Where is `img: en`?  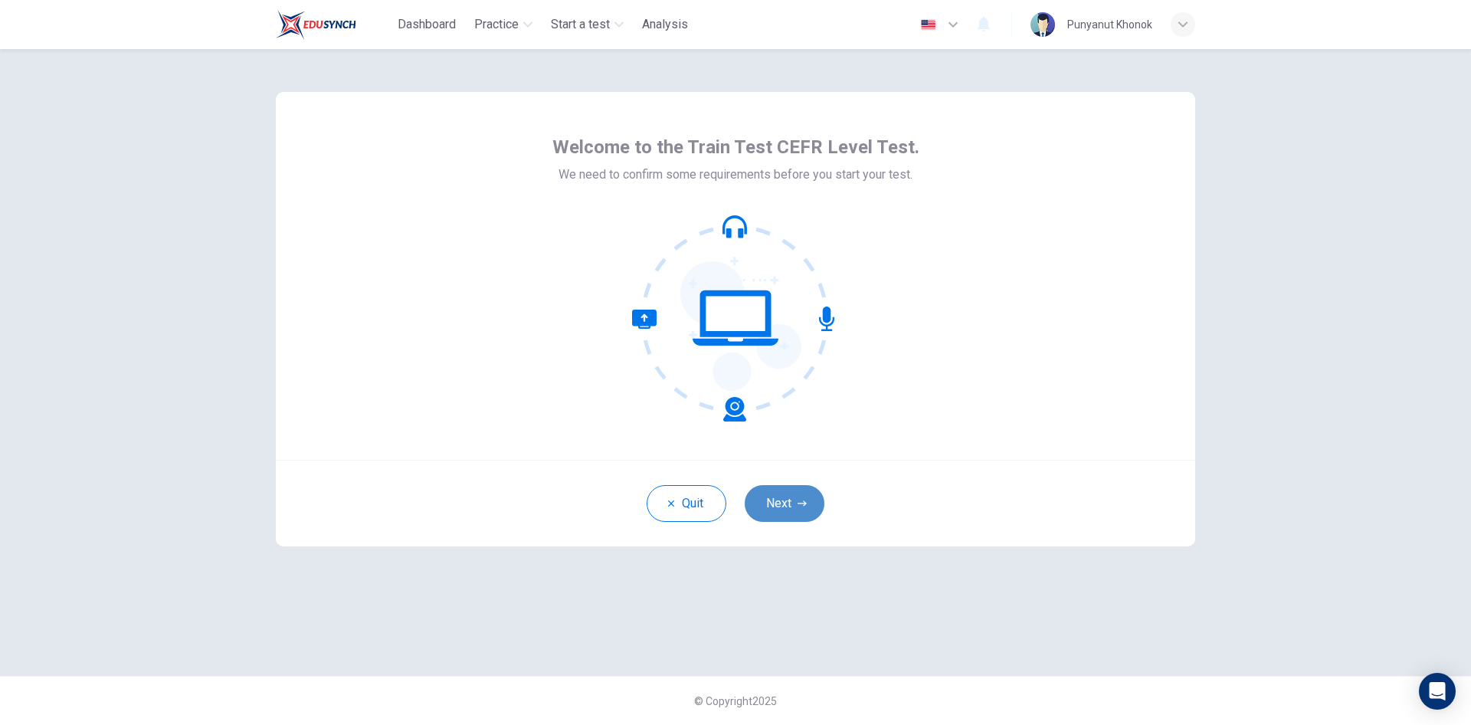
img: en is located at coordinates (928, 25).